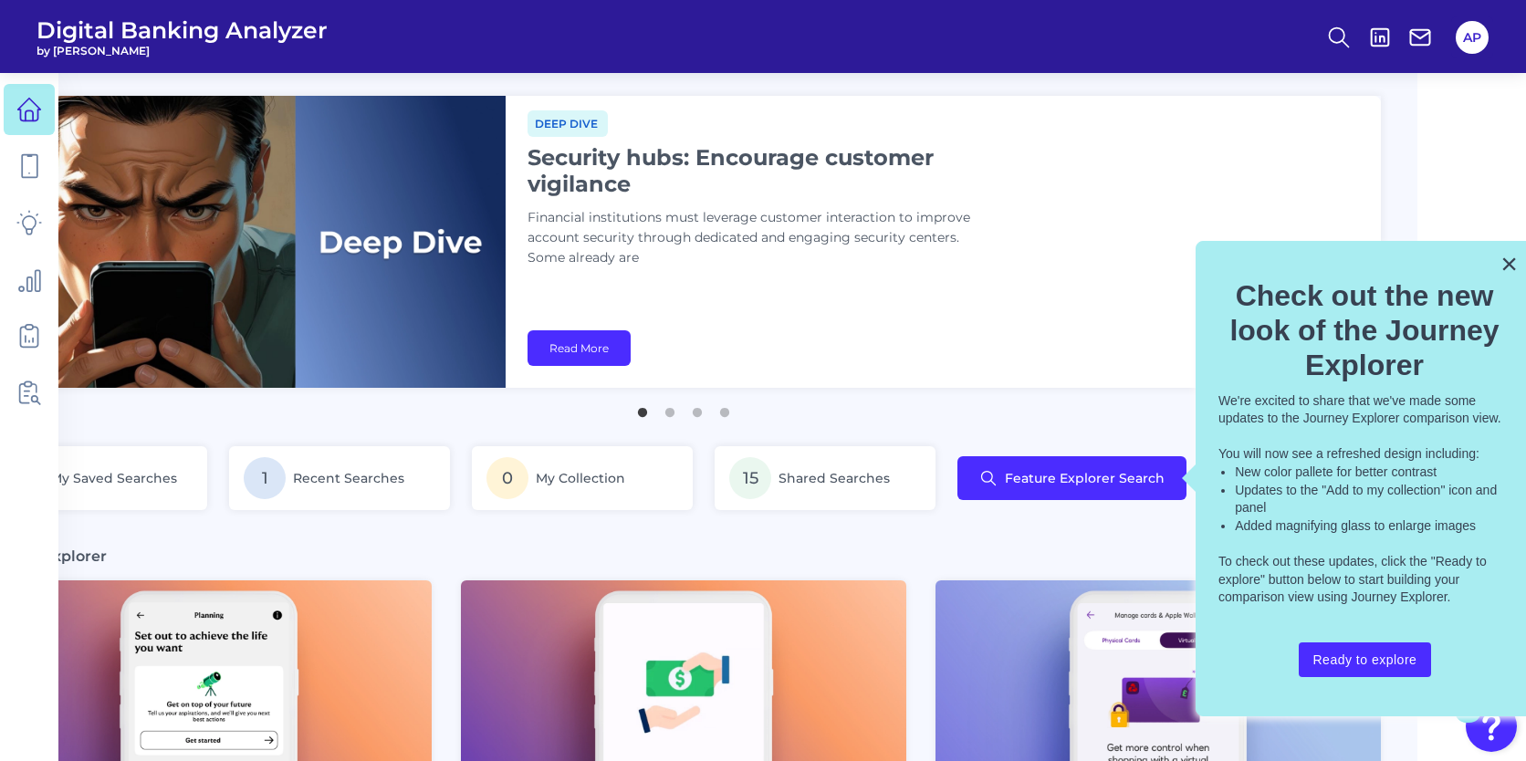 Image resolution: width=1526 pixels, height=761 pixels. What do you see at coordinates (113, 478) in the screenshot?
I see `span: My Saved Searches` at bounding box center [113, 478].